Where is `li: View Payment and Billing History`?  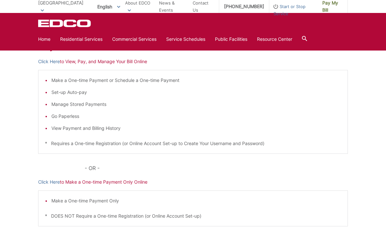 li: View Payment and Billing History is located at coordinates (196, 128).